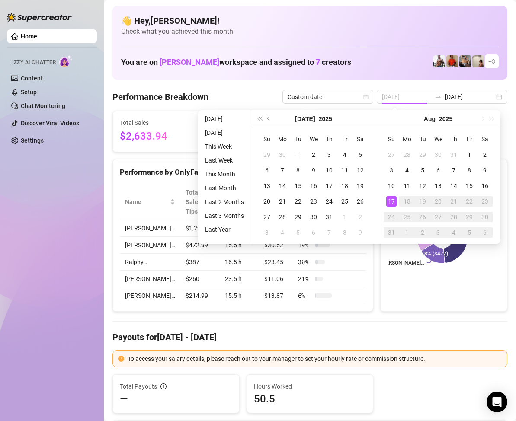 The image size is (516, 421). What do you see at coordinates (423, 233) in the screenshot?
I see `td: 2025-09-02` at bounding box center [423, 233].